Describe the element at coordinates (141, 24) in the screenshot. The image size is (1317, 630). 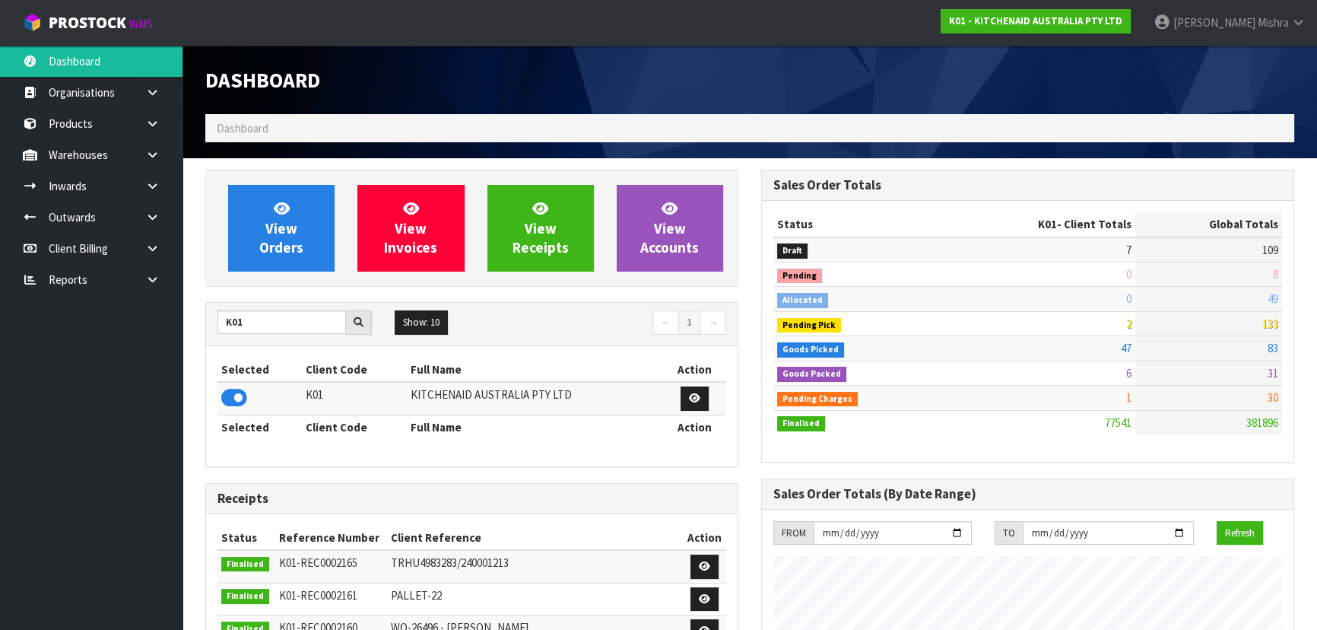
I see `small: WMS` at that location.